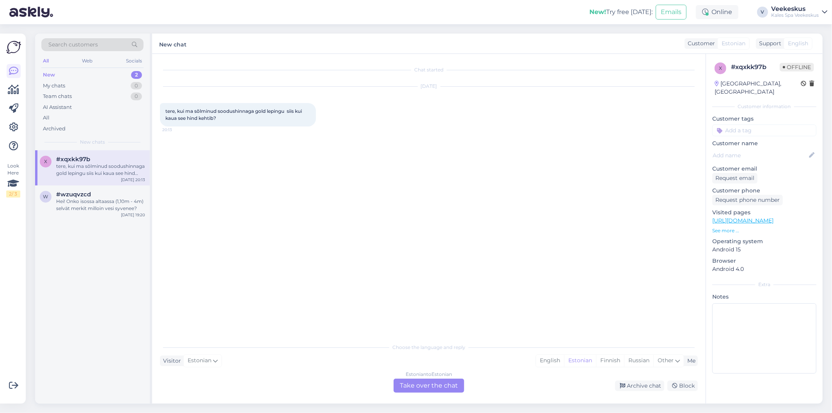 The image size is (832, 413). What do you see at coordinates (57, 96) in the screenshot?
I see `div: Team chats` at bounding box center [57, 96].